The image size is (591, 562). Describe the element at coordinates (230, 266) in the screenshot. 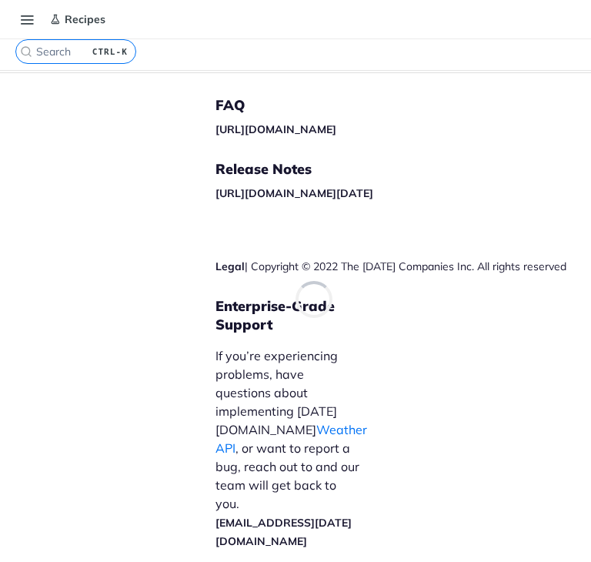

I see `a: Legal` at that location.